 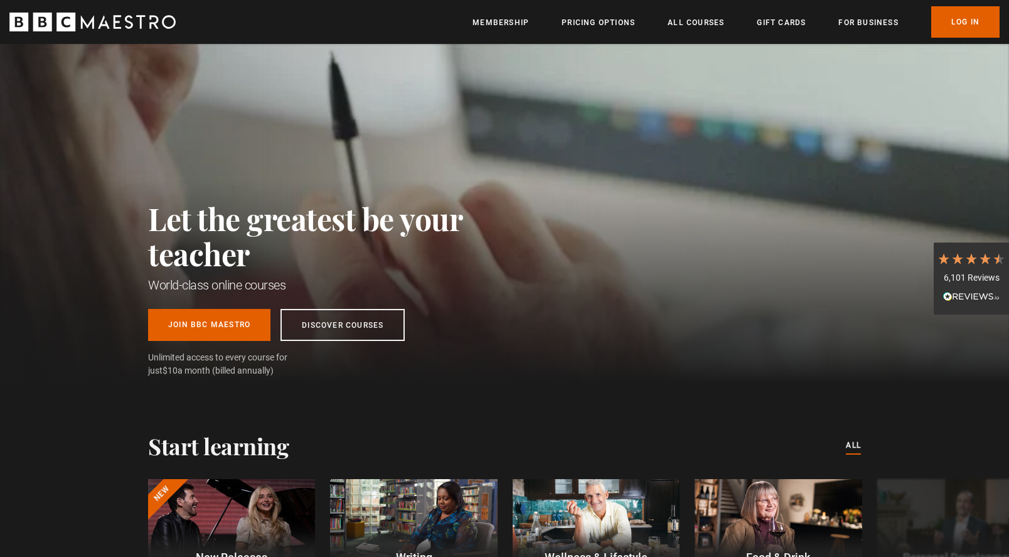 What do you see at coordinates (854, 446) in the screenshot?
I see `a: All` at bounding box center [854, 446].